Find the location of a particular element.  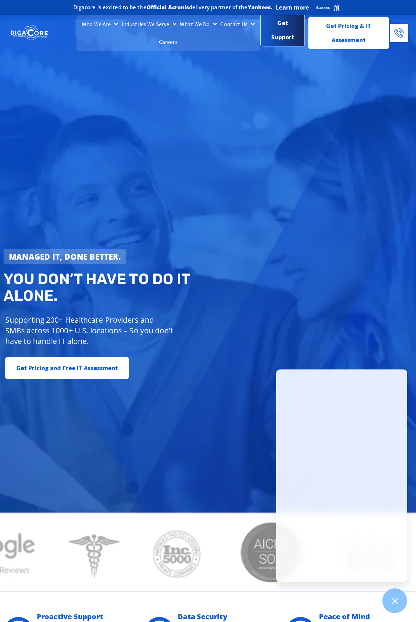

a: Contact Us is located at coordinates (237, 24).